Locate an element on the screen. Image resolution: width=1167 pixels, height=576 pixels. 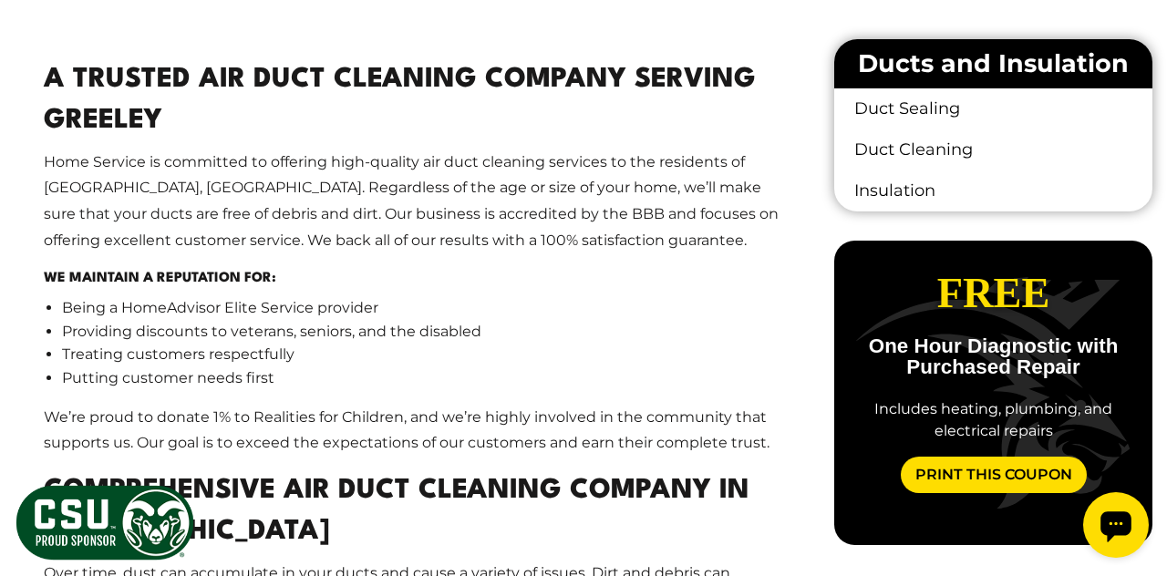
p: One Hour Diagnostic with Purchased Repair is located at coordinates (994, 357).